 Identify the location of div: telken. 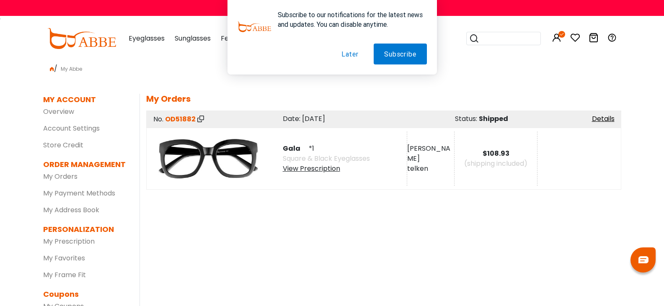
(431, 169).